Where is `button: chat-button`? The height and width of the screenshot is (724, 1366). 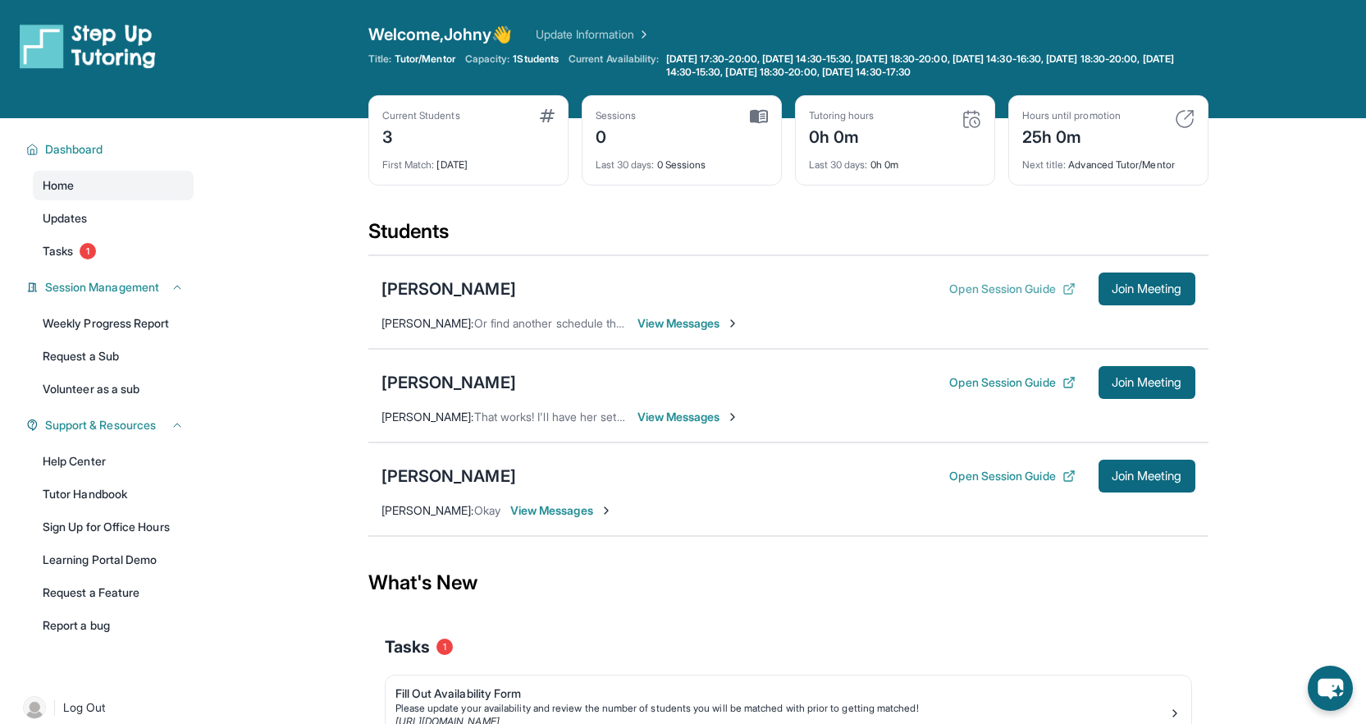
button: chat-button is located at coordinates (1330, 688).